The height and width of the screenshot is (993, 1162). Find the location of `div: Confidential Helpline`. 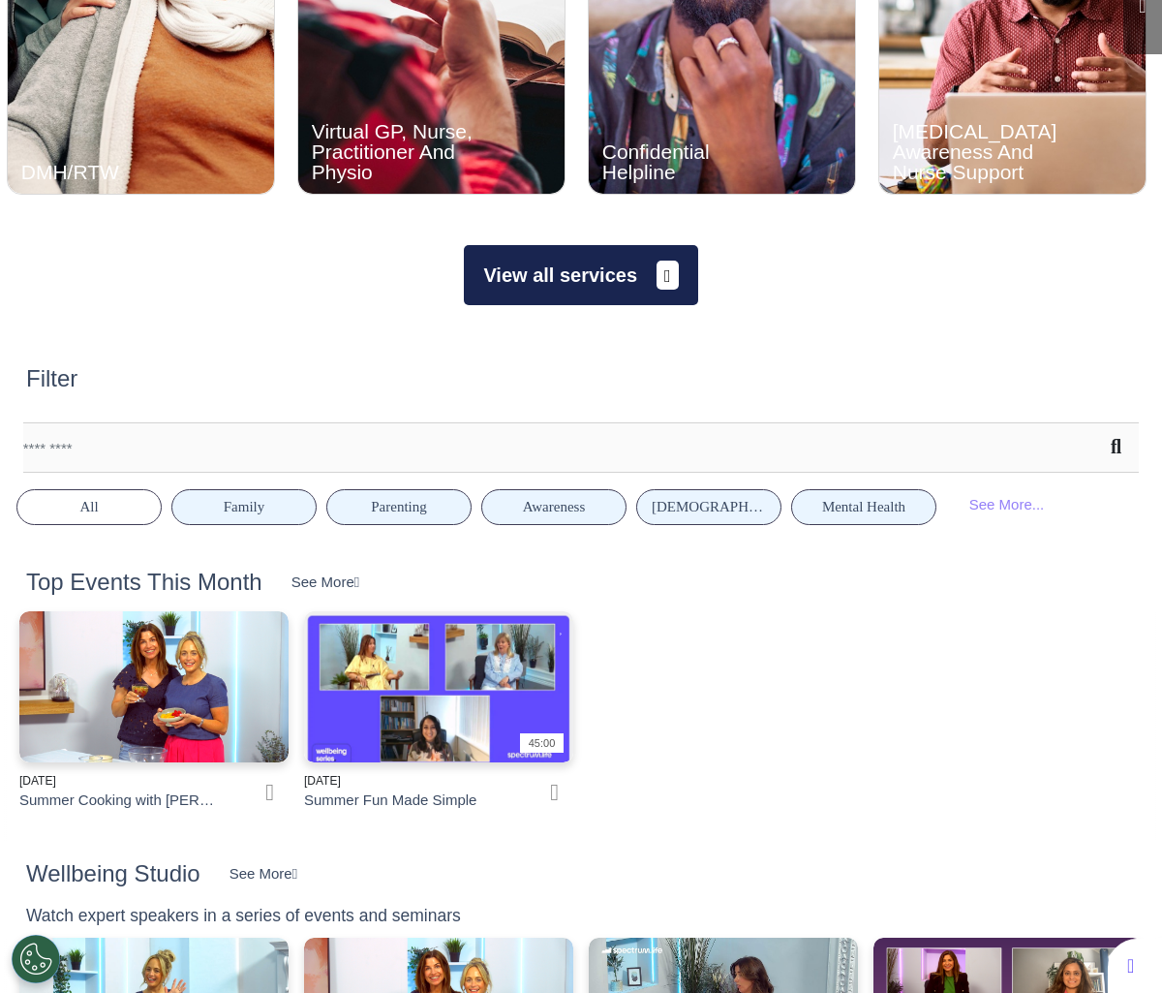

div: Confidential Helpline is located at coordinates (695, 162).